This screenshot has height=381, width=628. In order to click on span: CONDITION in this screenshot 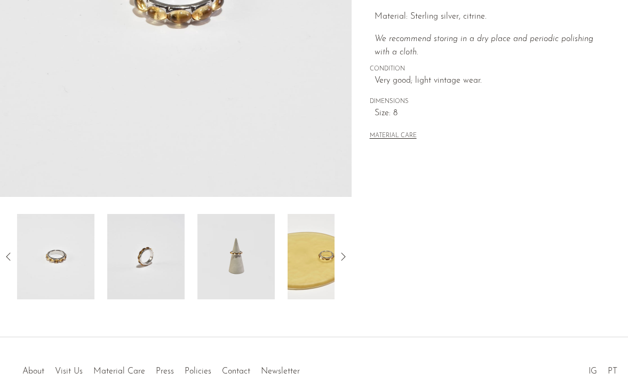, I will do `click(490, 69)`.